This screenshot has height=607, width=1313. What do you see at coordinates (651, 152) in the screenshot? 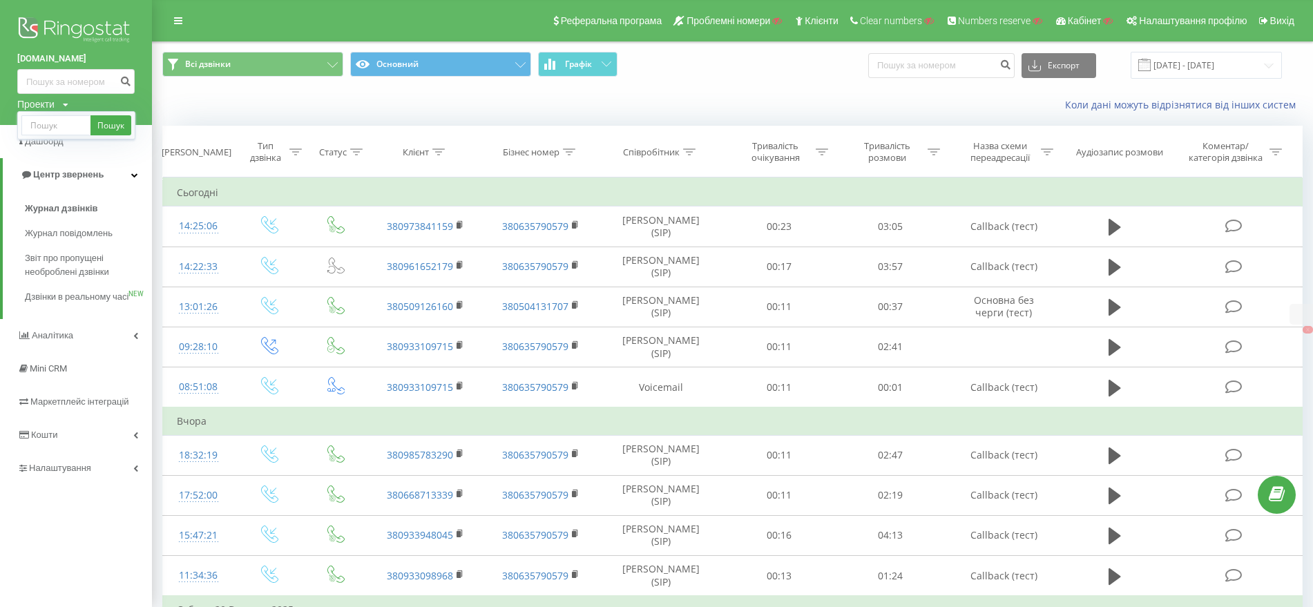
I see `div: Співробітник` at bounding box center [651, 152].